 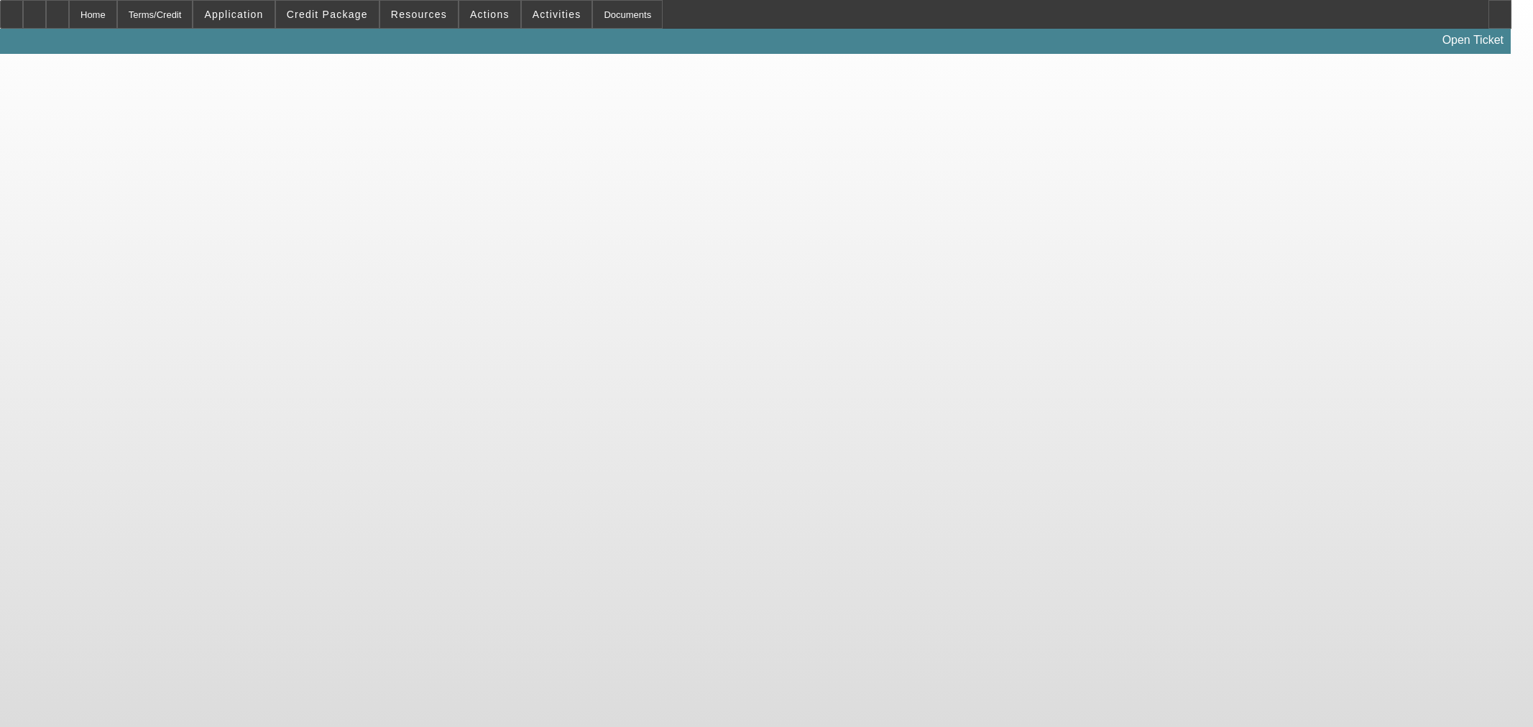 What do you see at coordinates (557, 14) in the screenshot?
I see `button: Activities` at bounding box center [557, 14].